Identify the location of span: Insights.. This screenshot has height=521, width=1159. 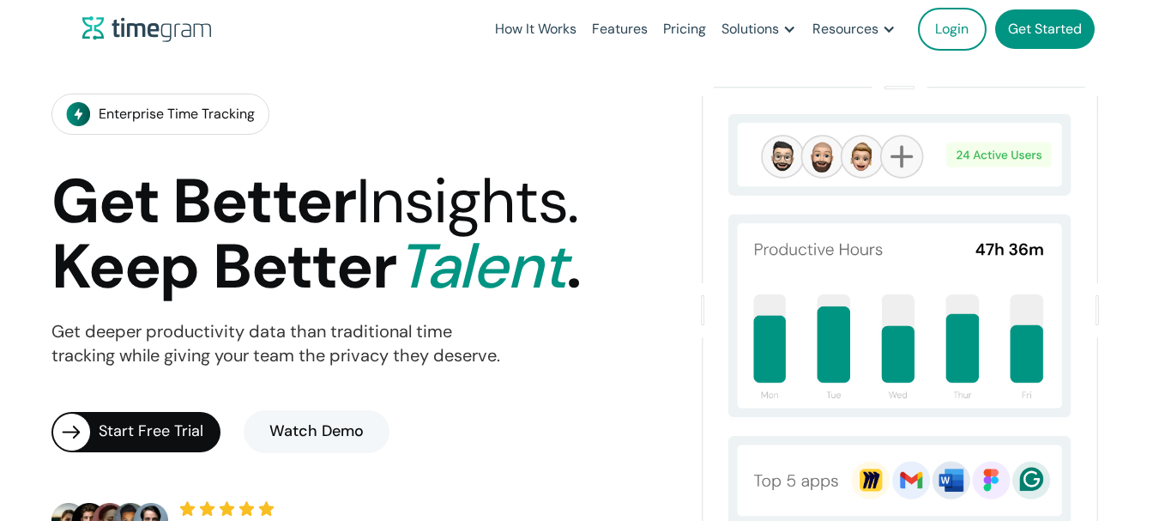
(467, 201).